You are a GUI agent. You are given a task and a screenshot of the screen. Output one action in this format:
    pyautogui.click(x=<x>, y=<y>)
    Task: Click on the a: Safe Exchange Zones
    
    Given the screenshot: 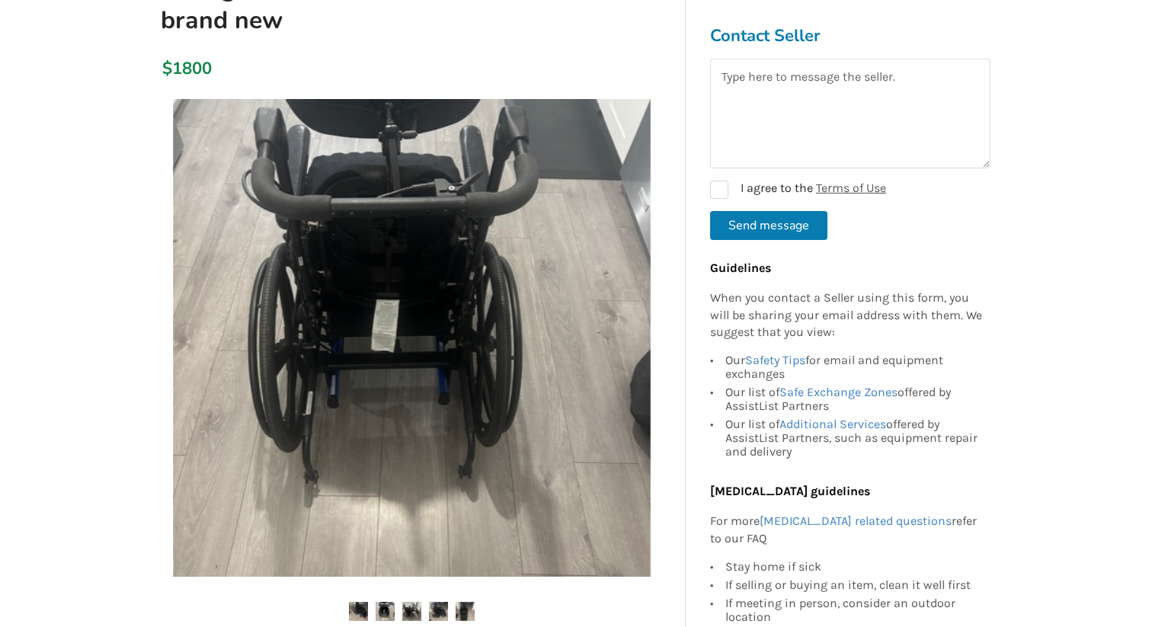 What is the action you would take?
    pyautogui.click(x=838, y=393)
    